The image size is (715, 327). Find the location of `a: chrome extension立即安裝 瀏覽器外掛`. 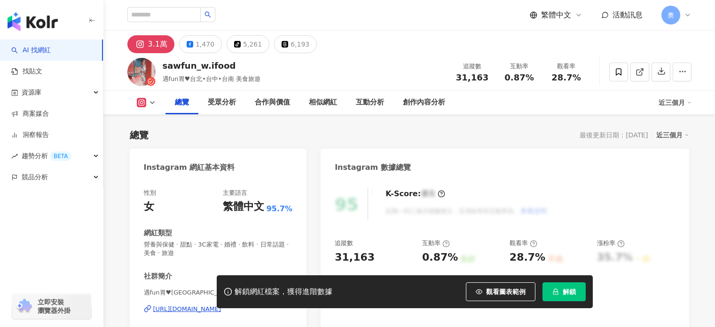

a: chrome extension立即安裝 瀏覽器外掛 is located at coordinates (52, 306).